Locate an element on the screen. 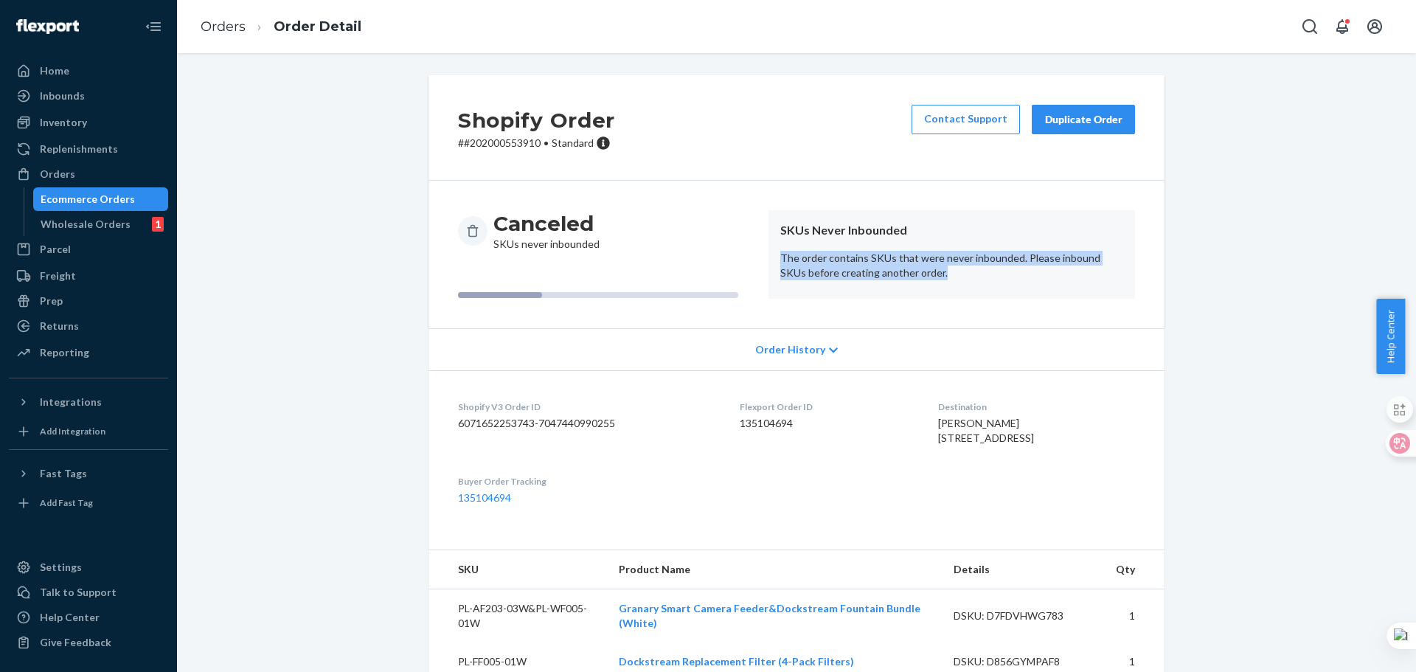 The height and width of the screenshot is (672, 1416). dt: Shopify V3 Order ID is located at coordinates (587, 406).